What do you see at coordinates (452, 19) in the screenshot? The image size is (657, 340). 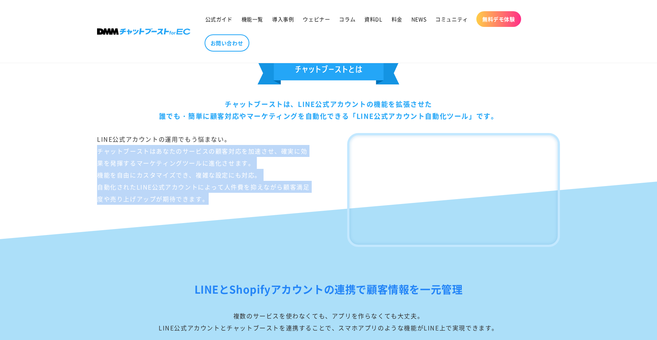 I see `a: コミュニティ` at bounding box center [452, 19].